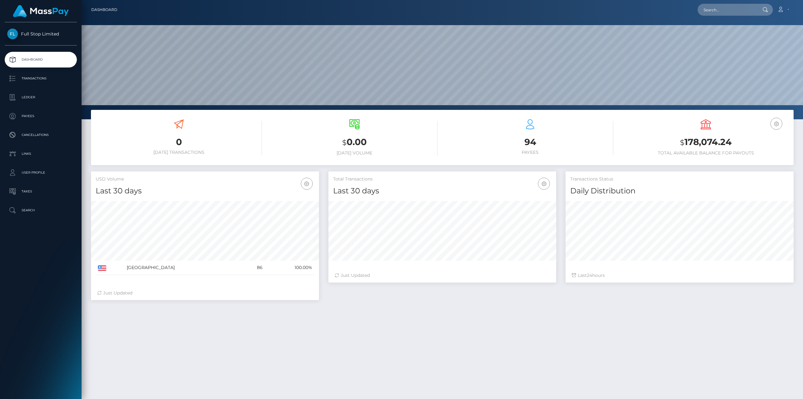 This screenshot has width=803, height=399. Describe the element at coordinates (41, 210) in the screenshot. I see `a: Search` at that location.